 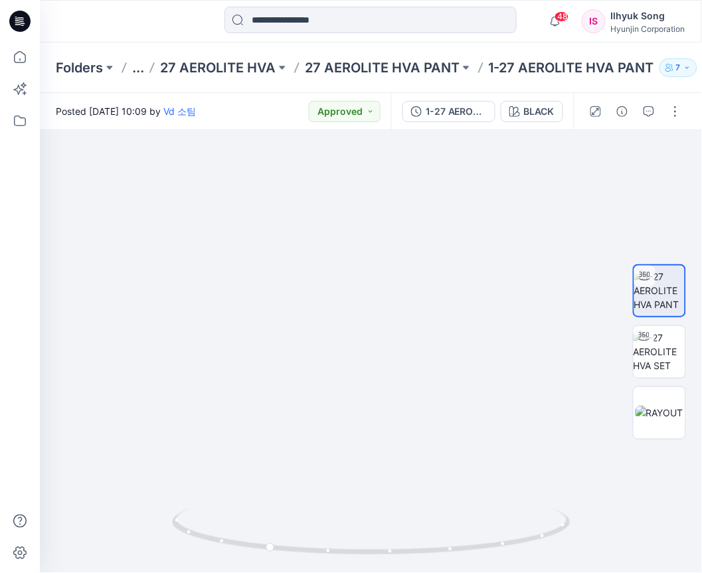 What do you see at coordinates (179, 111) in the screenshot?
I see `a: Vd 소팀` at bounding box center [179, 111].